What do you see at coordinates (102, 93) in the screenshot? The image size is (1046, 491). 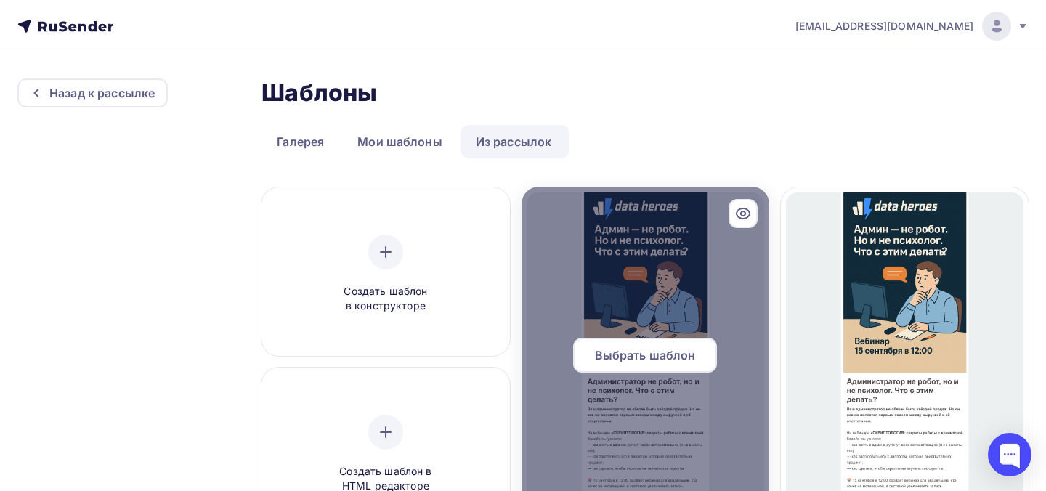 I see `div: Назад к рассылке` at bounding box center [102, 93].